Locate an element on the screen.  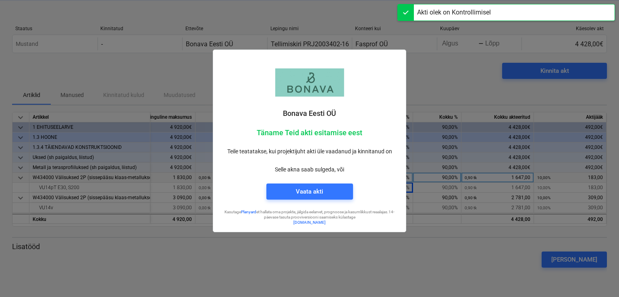
p: Täname Teid akti esitamise eest is located at coordinates (309, 133).